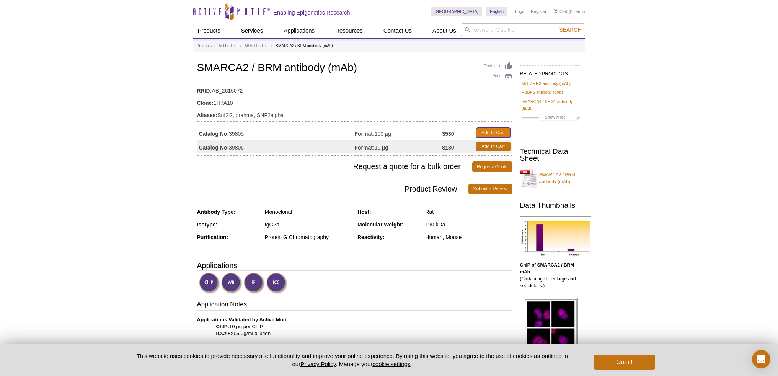 This screenshot has height=376, width=778. Describe the element at coordinates (551, 178) in the screenshot. I see `a: SMARCA2 / BRM antibody (mAb)` at that location.